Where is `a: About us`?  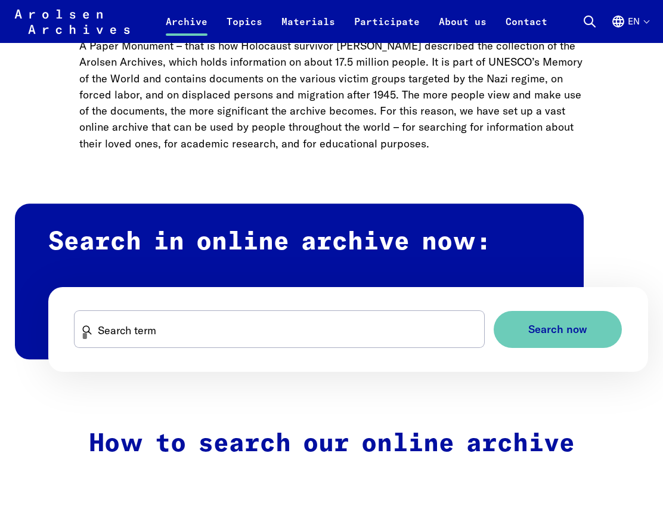 a: About us is located at coordinates (463, 29).